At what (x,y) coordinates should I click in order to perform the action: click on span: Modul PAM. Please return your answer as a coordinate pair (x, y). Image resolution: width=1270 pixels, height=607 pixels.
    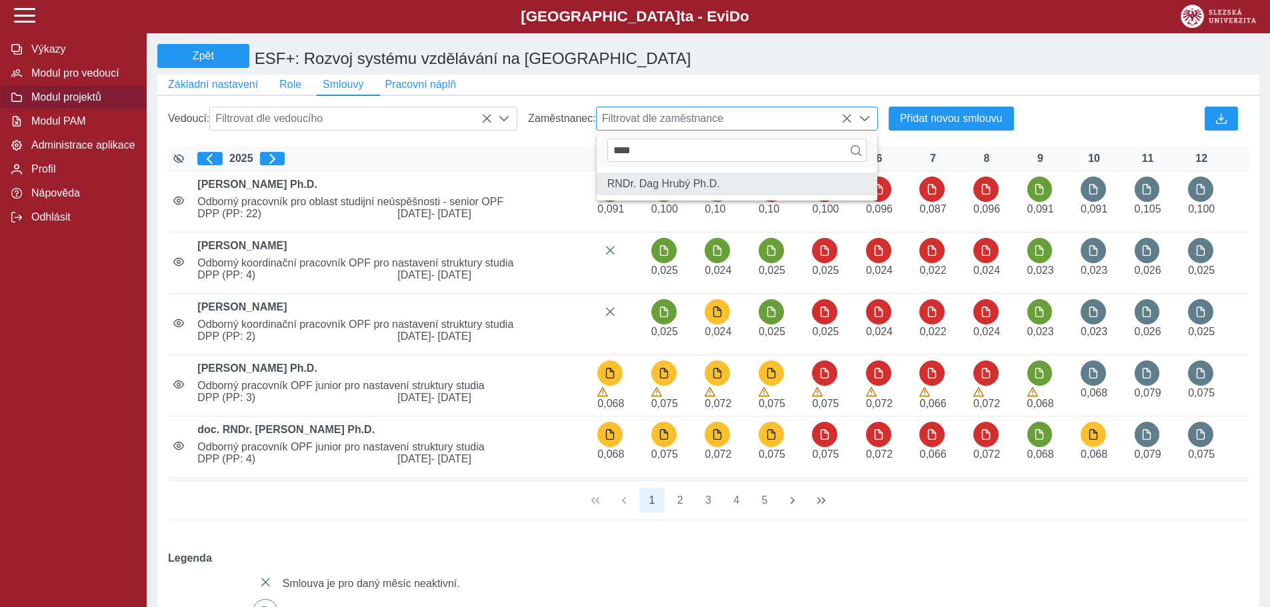
    Looking at the image, I should click on (81, 121).